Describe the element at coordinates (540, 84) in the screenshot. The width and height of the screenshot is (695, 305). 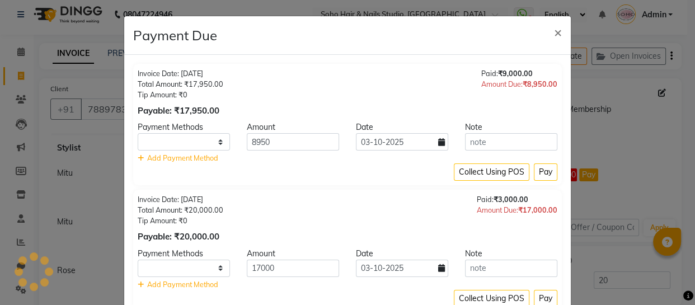
I see `span: ₹8,950.00` at that location.